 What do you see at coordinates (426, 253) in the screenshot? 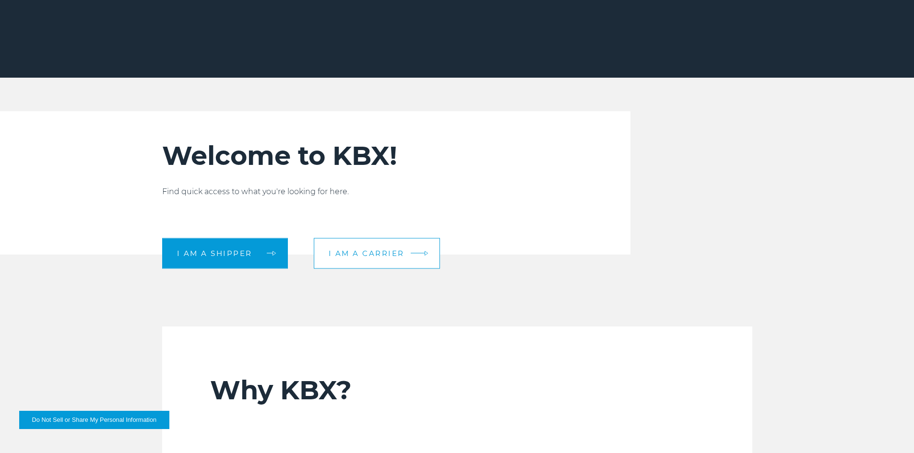
I see `img: arrow` at bounding box center [426, 253].